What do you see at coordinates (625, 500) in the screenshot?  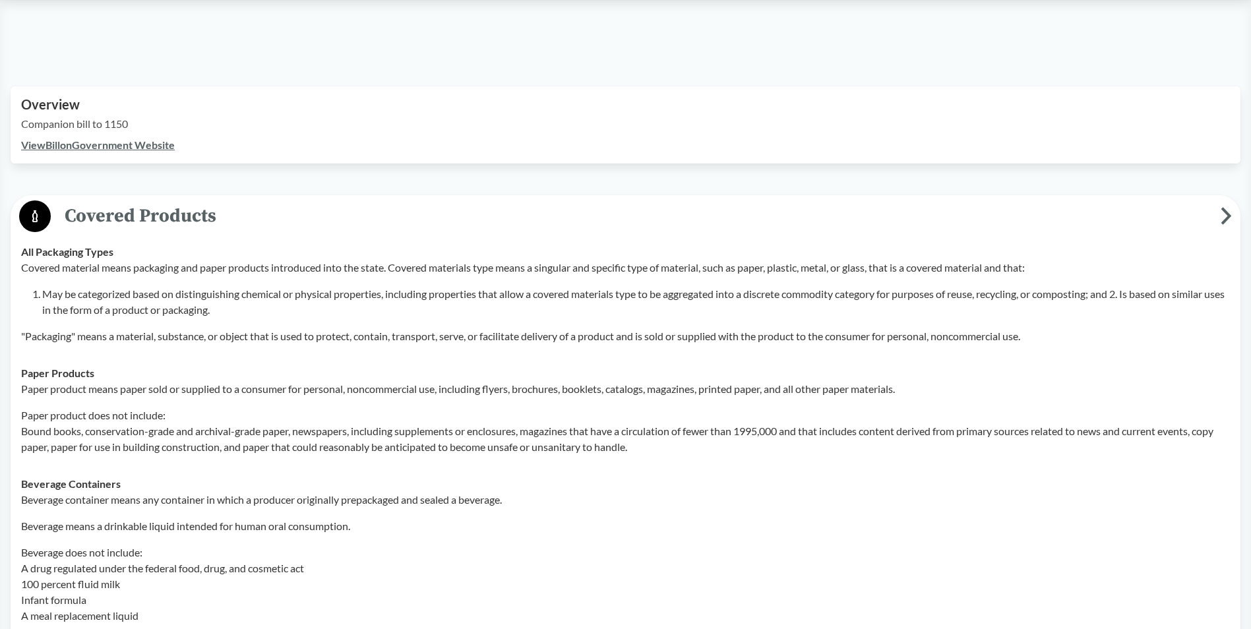 I see `p: Beverage container means any container in which a producer originally prepackaged and sealed a be...` at bounding box center [625, 500].